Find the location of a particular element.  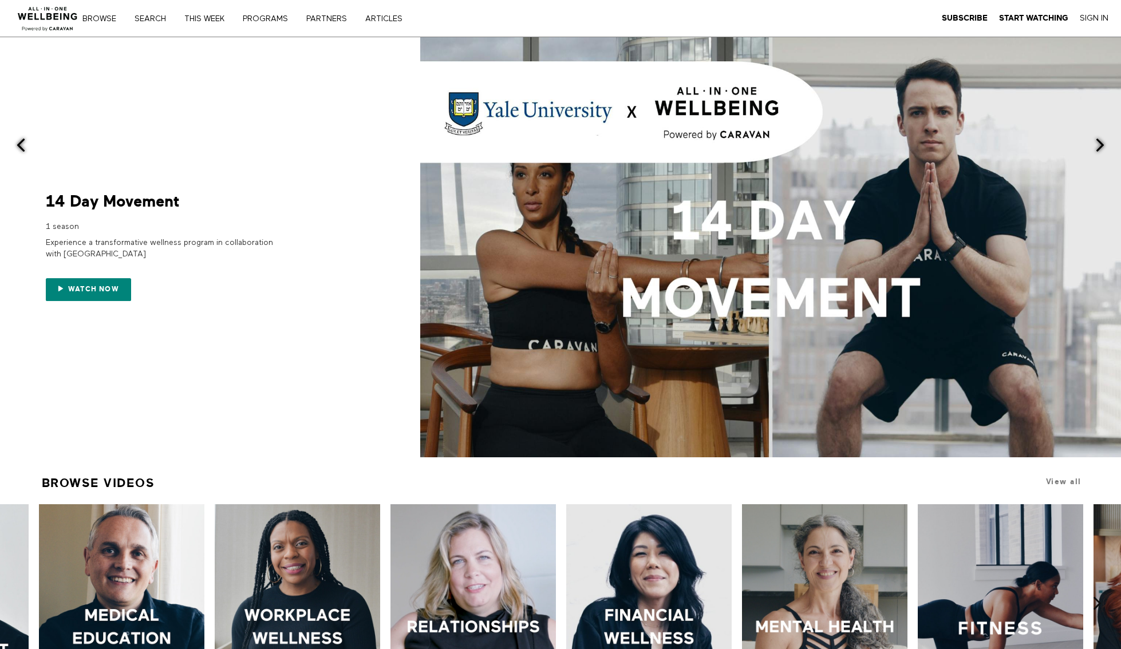

a: Start Watching is located at coordinates (1034, 18).